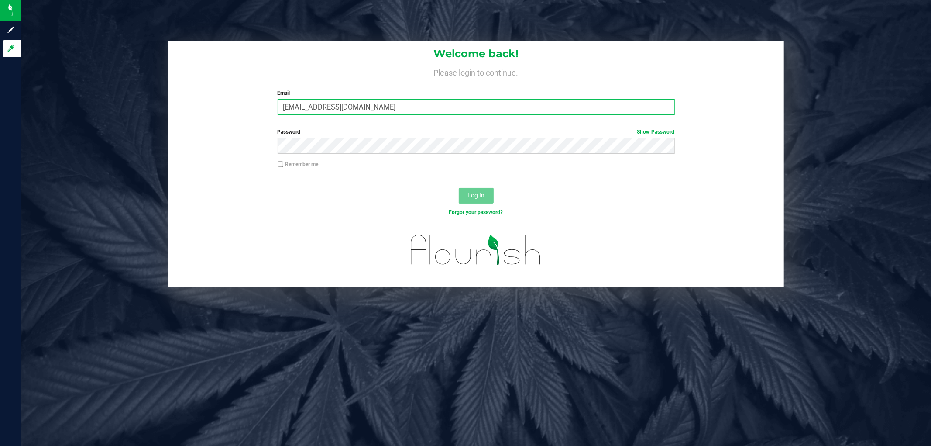  Describe the element at coordinates (476, 54) in the screenshot. I see `h1: Welcome back!` at that location.